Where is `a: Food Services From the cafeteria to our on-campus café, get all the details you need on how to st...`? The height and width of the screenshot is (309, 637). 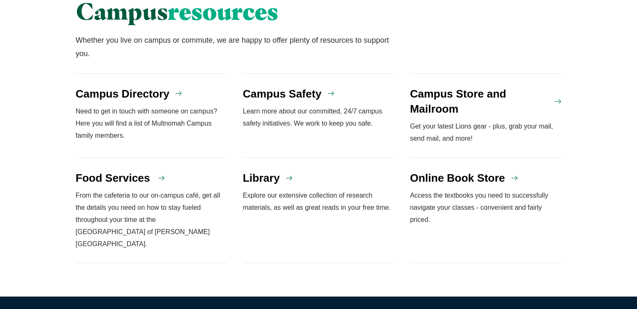
a: Food Services From the cafeteria to our on-campus café, get all the details you need on how to st... is located at coordinates (152, 210).